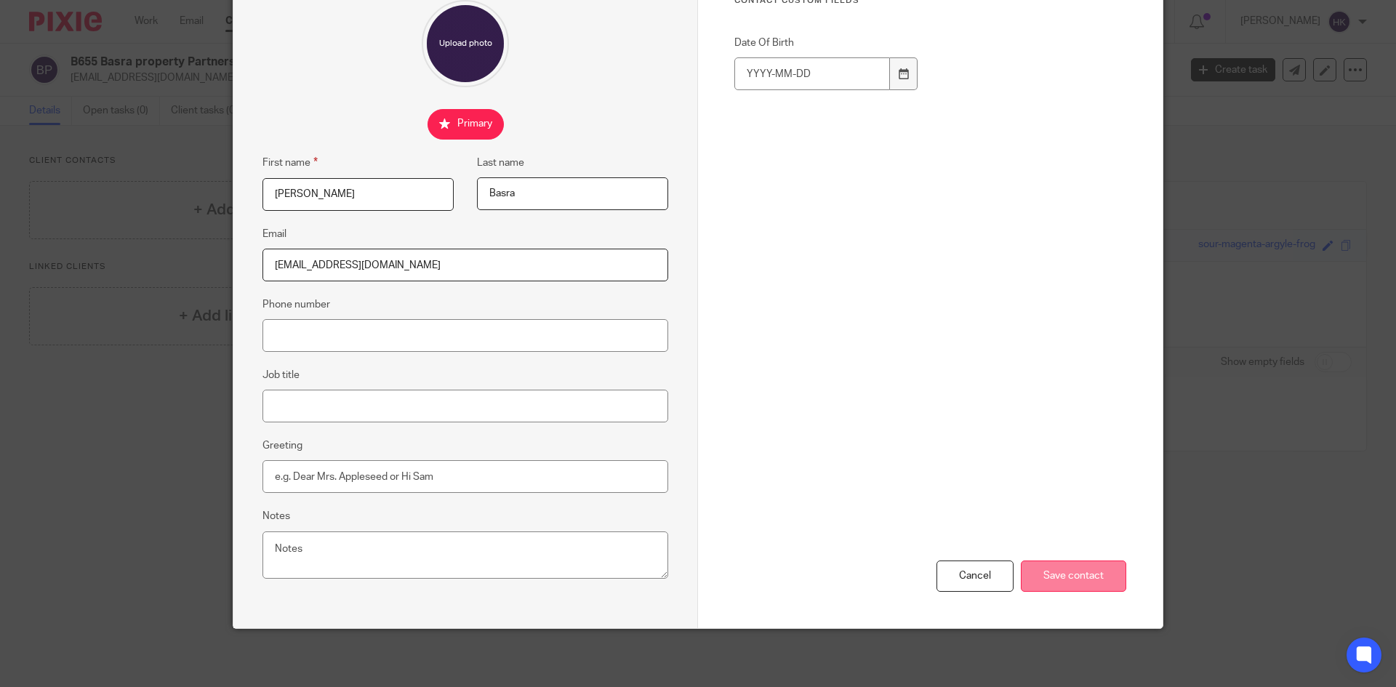  I want to click on label: Notes, so click(276, 516).